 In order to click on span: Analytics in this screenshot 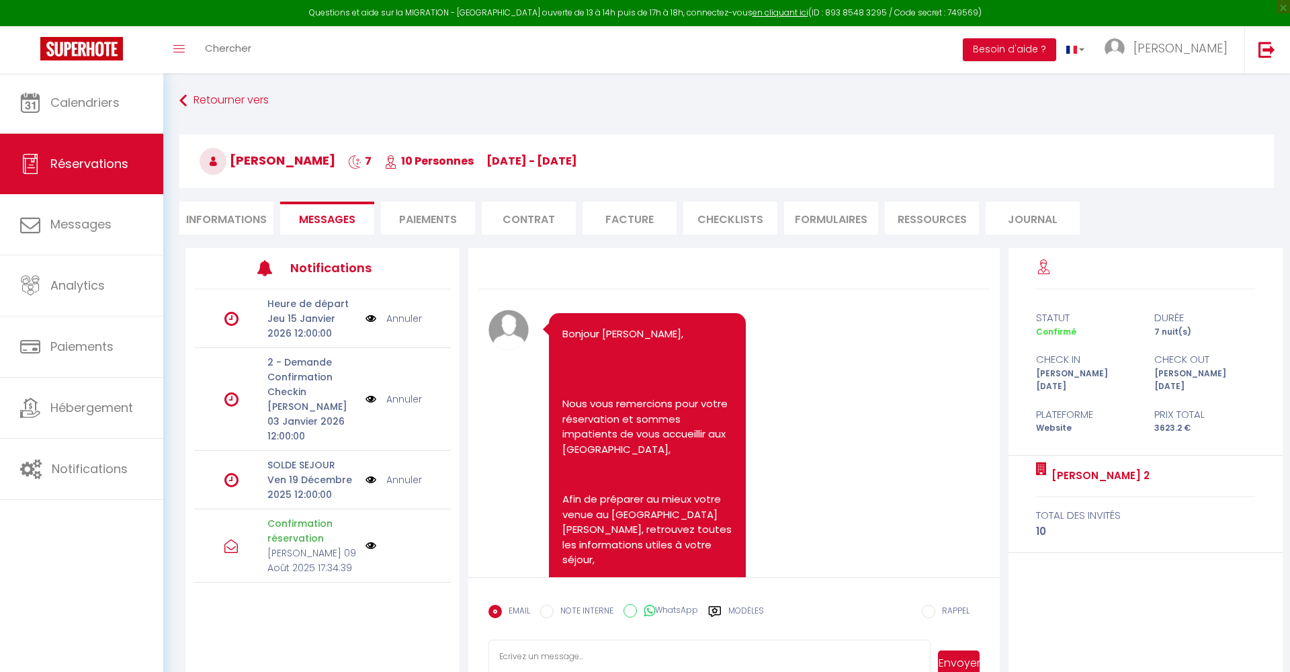, I will do `click(77, 285)`.